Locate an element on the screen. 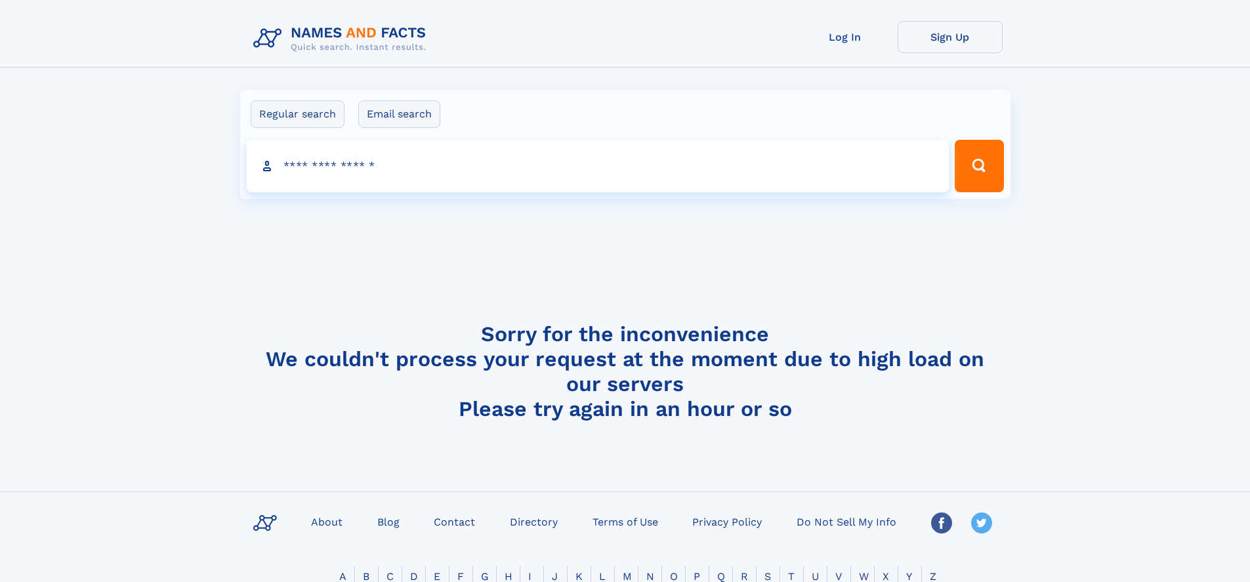  input: search input is located at coordinates (598, 166).